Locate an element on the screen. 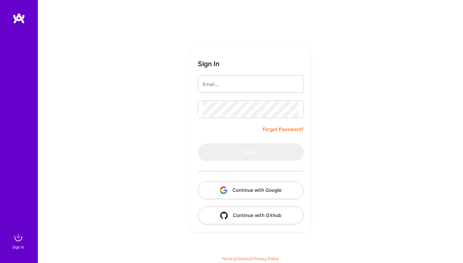 The image size is (463, 263). a: Terms of Service is located at coordinates (237, 259).